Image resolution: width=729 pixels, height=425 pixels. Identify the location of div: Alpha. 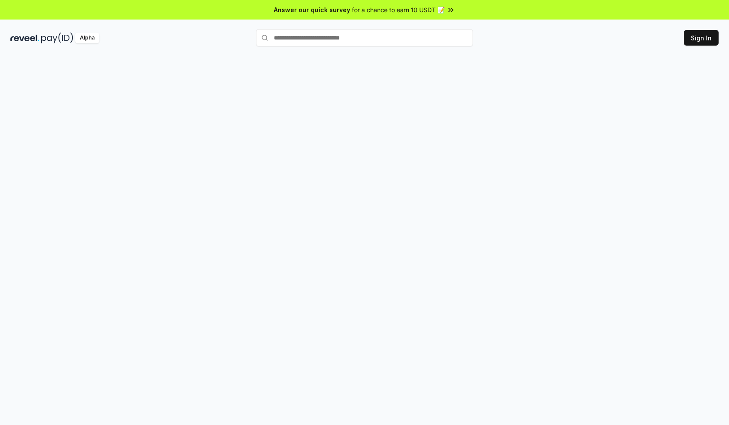
(87, 38).